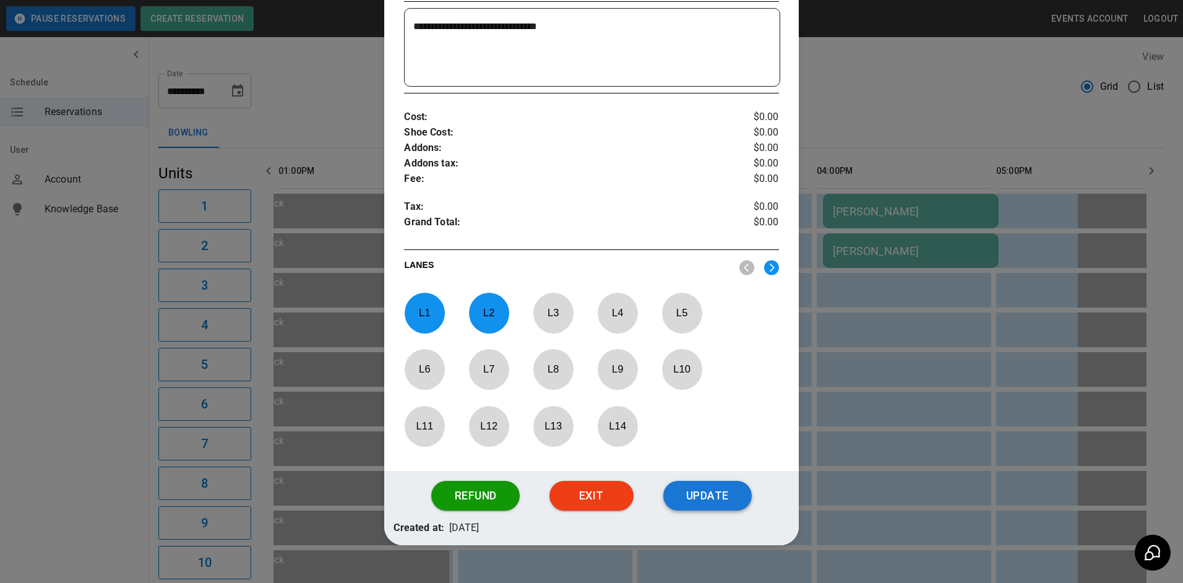 Image resolution: width=1183 pixels, height=583 pixels. Describe the element at coordinates (682, 312) in the screenshot. I see `p: L 5` at that location.